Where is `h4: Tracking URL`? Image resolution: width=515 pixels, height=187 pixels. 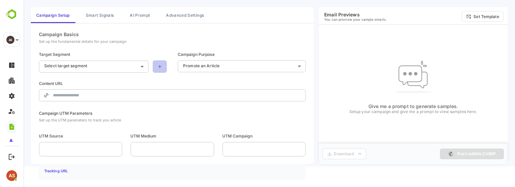 h4: Tracking URL is located at coordinates (33, 171).